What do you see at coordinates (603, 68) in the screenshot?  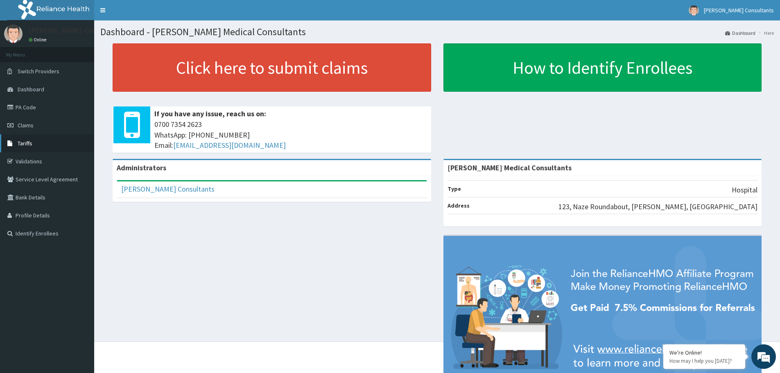 I see `a: How to Identify Enrollees` at bounding box center [603, 68].